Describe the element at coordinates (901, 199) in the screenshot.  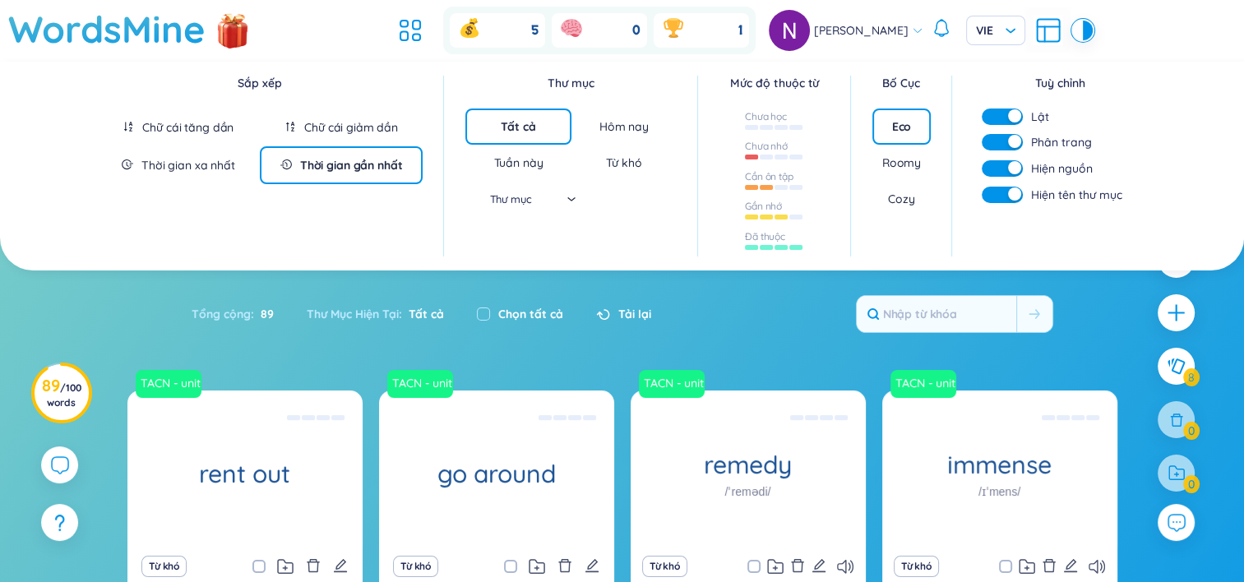
I see `div: Cozy` at that location.